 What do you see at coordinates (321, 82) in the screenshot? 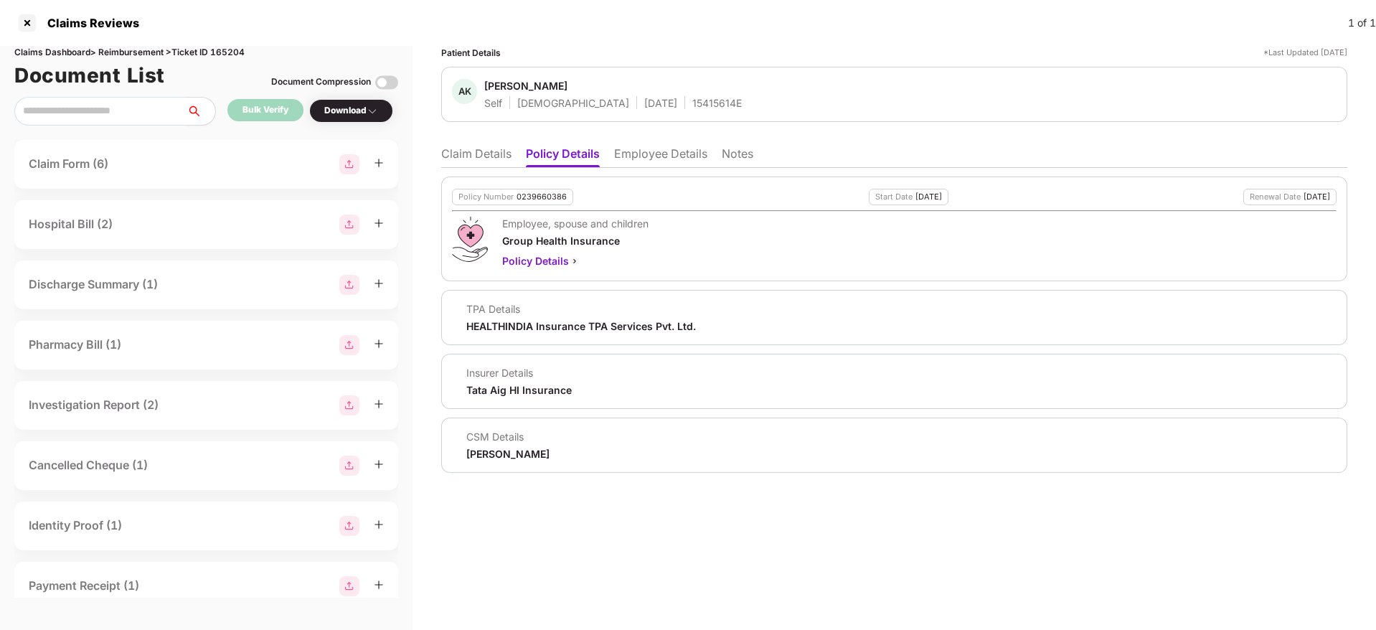
I see `div: Document Compression` at bounding box center [321, 82].